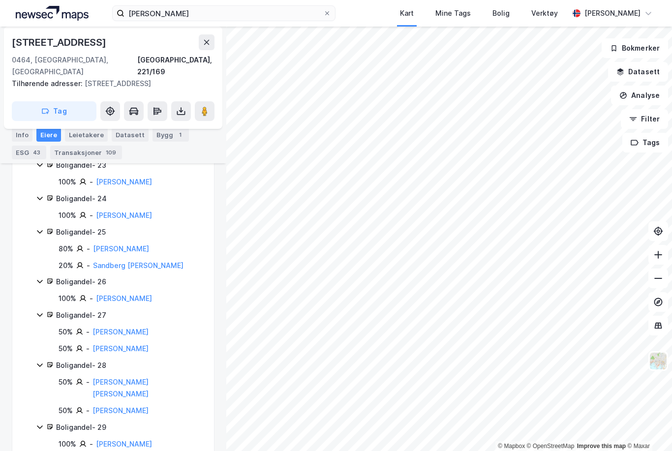 This screenshot has height=451, width=672. Describe the element at coordinates (129, 232) in the screenshot. I see `div: Boligandel - 25` at that location.